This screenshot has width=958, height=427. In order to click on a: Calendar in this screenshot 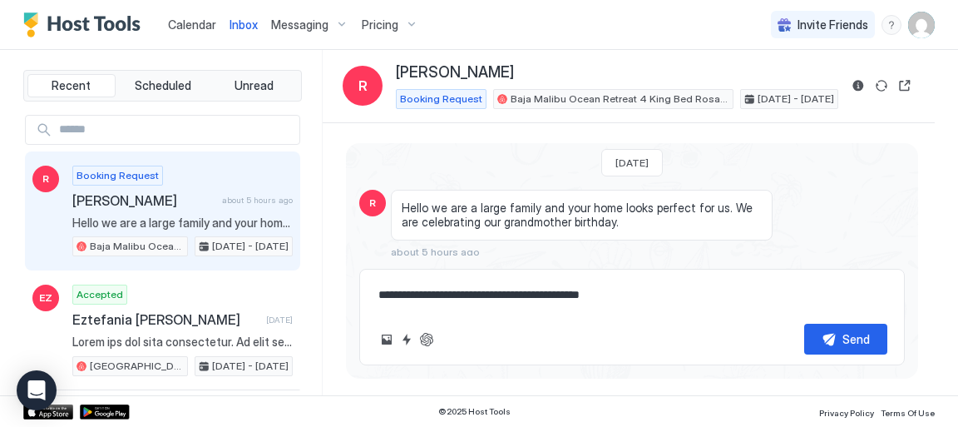, I will do `click(192, 24)`.